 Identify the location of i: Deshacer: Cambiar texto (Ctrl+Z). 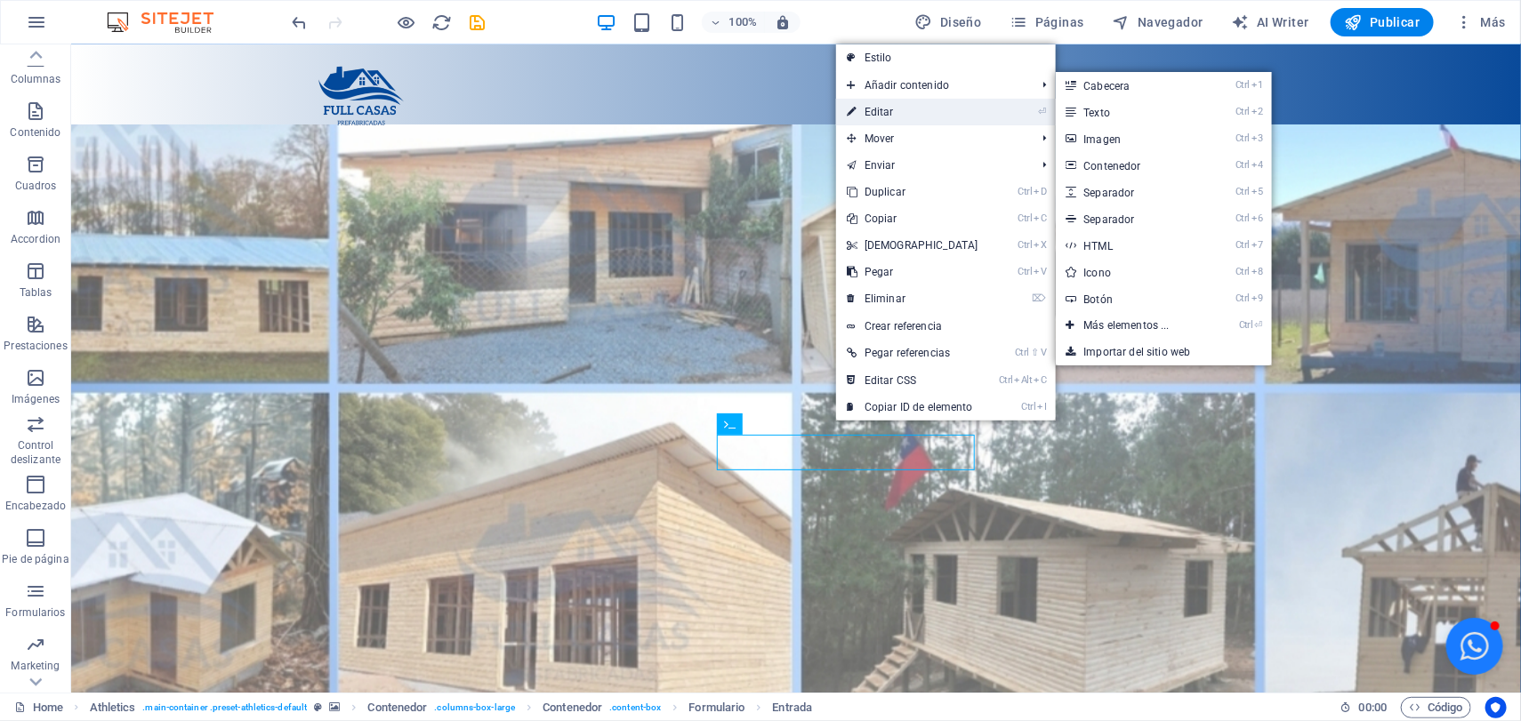
(300, 22).